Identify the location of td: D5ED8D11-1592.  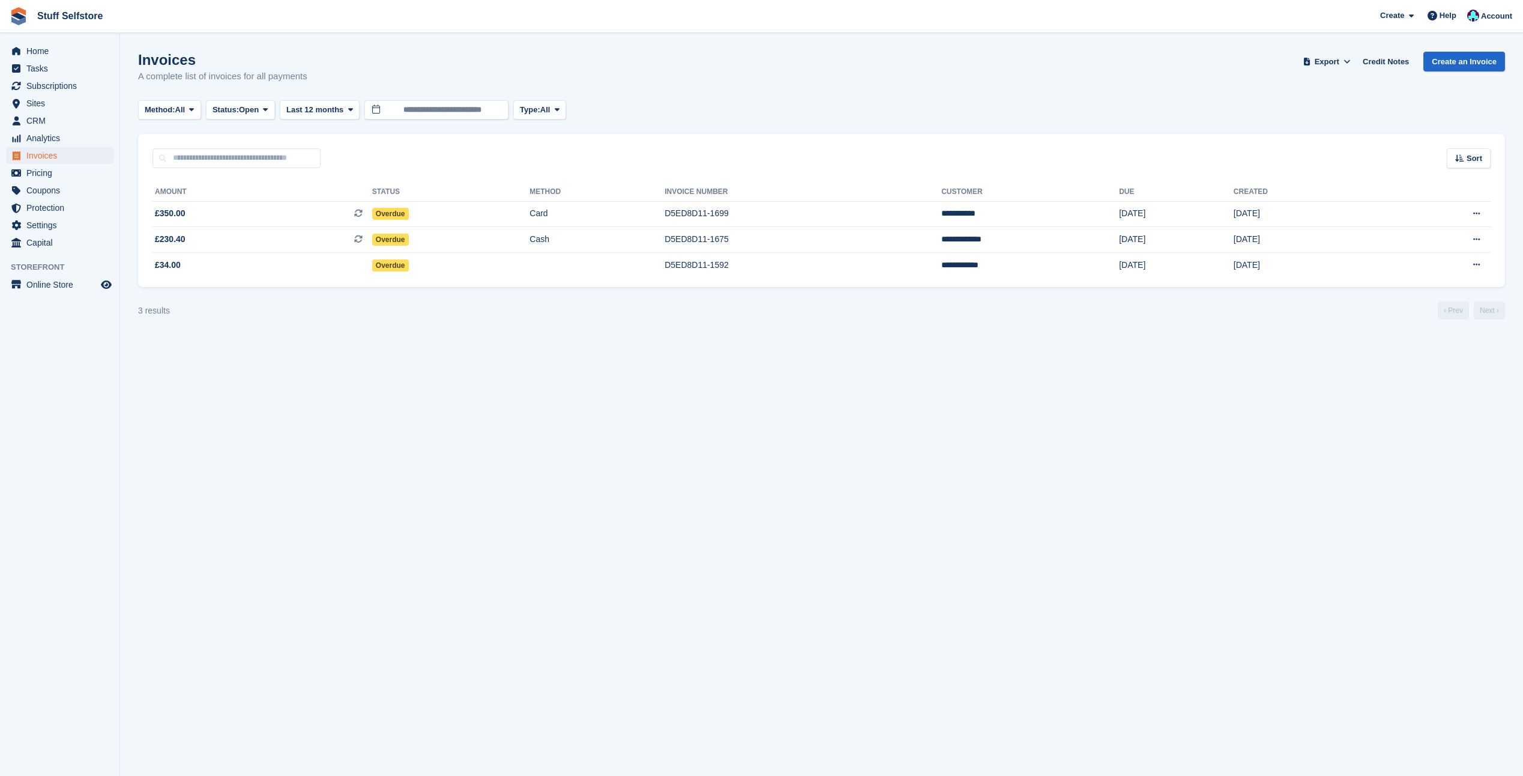
(803, 265).